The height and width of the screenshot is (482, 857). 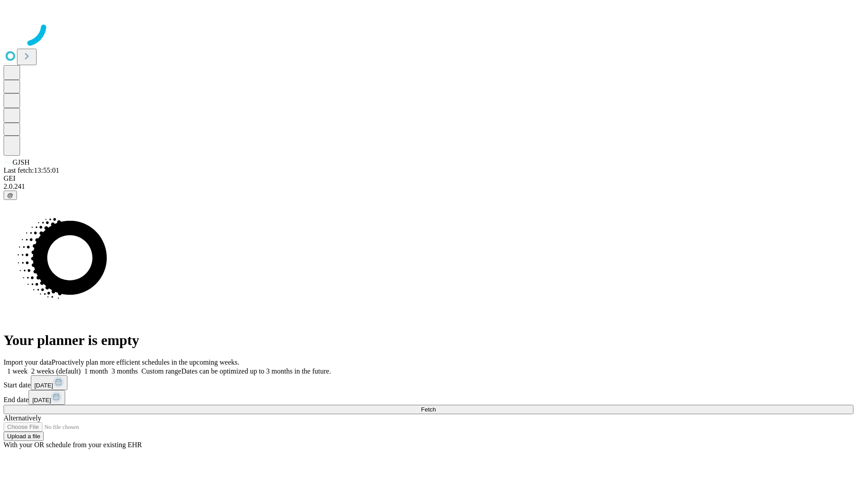 What do you see at coordinates (125, 371) in the screenshot?
I see `span: 3 months` at bounding box center [125, 371].